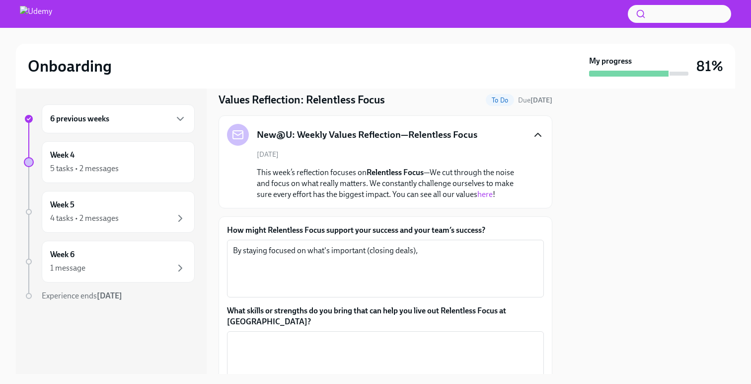 The height and width of the screenshot is (384, 751). I want to click on h6: Week 4, so click(62, 155).